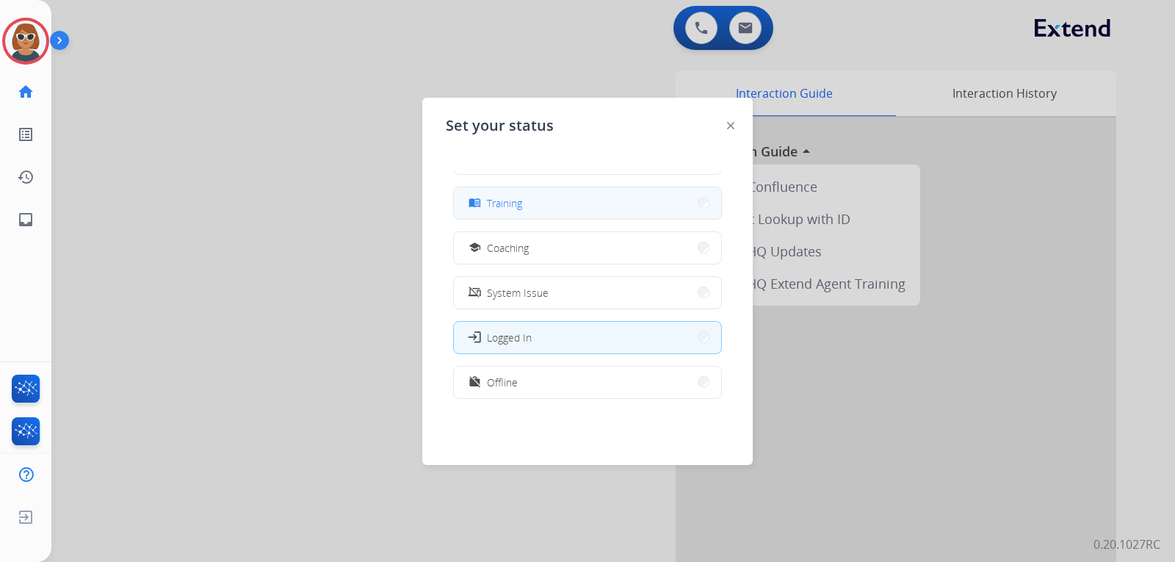  I want to click on mat-icon: menu_book, so click(474, 203).